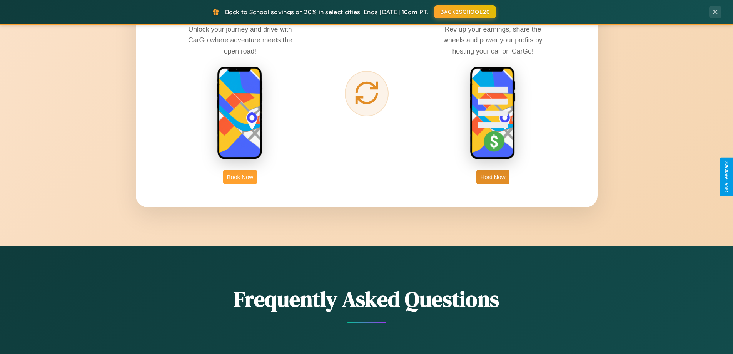 The width and height of the screenshot is (733, 354). I want to click on div: Give Feedback, so click(727, 177).